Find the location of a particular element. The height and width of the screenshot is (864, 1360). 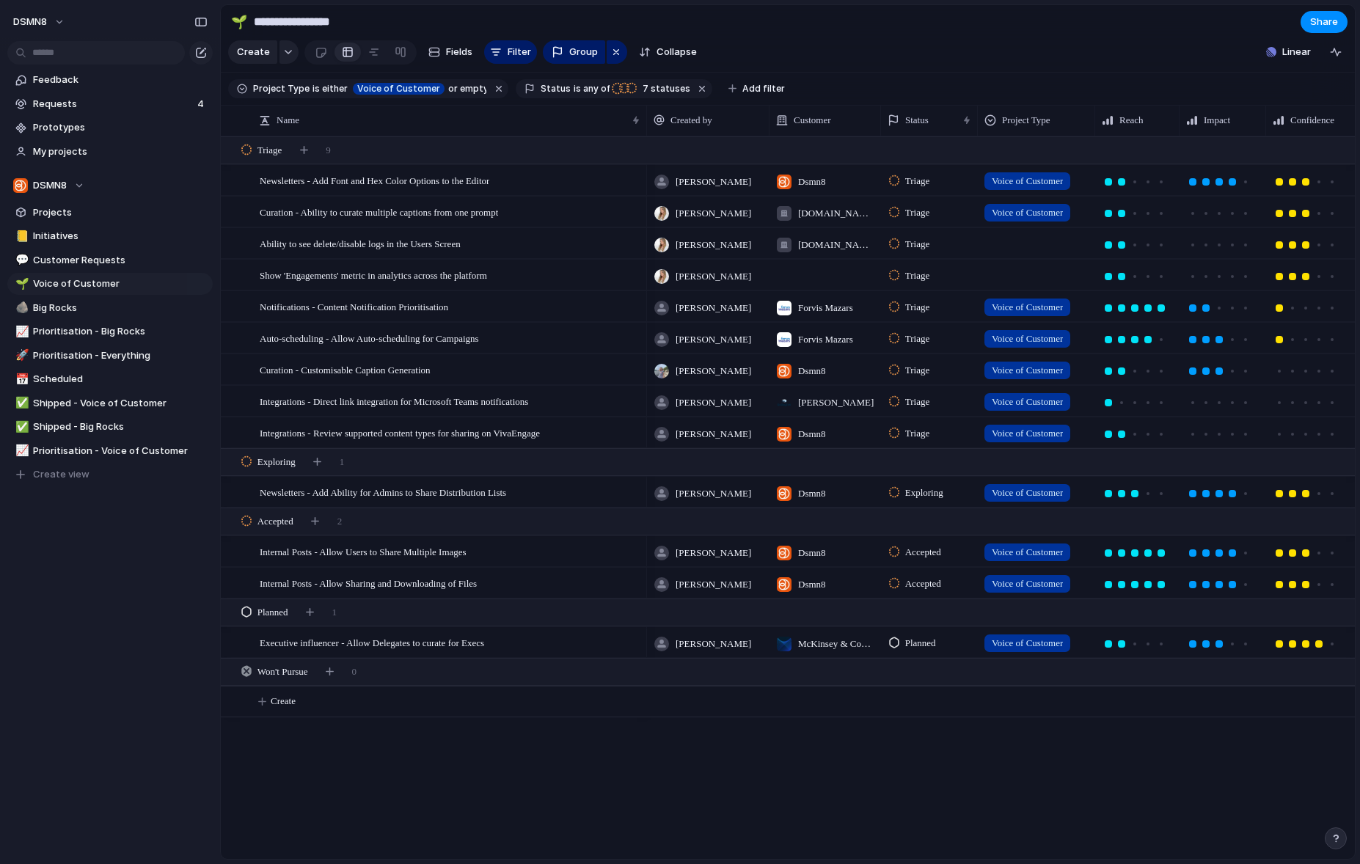

span: Reach is located at coordinates (1131, 120).